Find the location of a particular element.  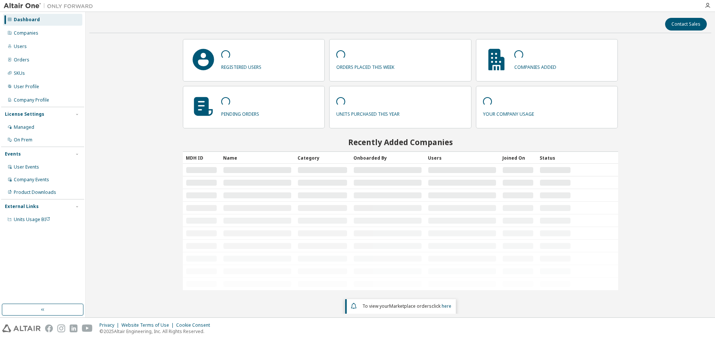

div: Joined On is located at coordinates (518, 158).